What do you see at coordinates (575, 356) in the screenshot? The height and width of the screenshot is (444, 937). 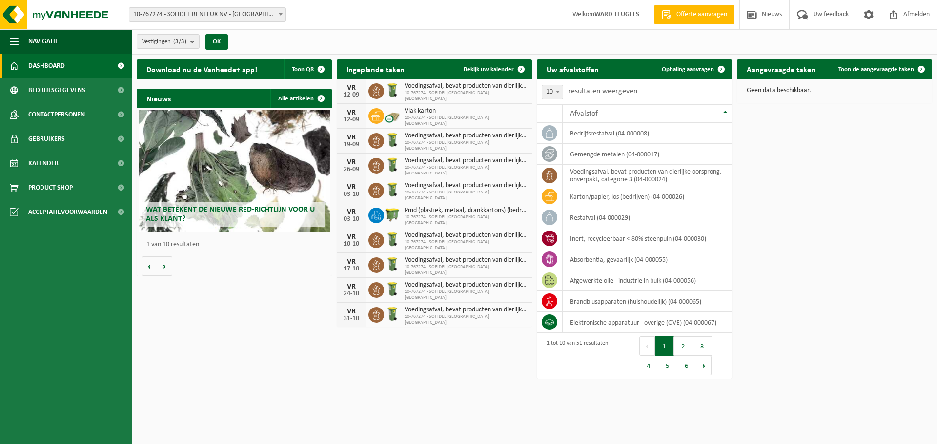 I see `div: 1 tot 10 van 51 resultaten` at bounding box center [575, 356].